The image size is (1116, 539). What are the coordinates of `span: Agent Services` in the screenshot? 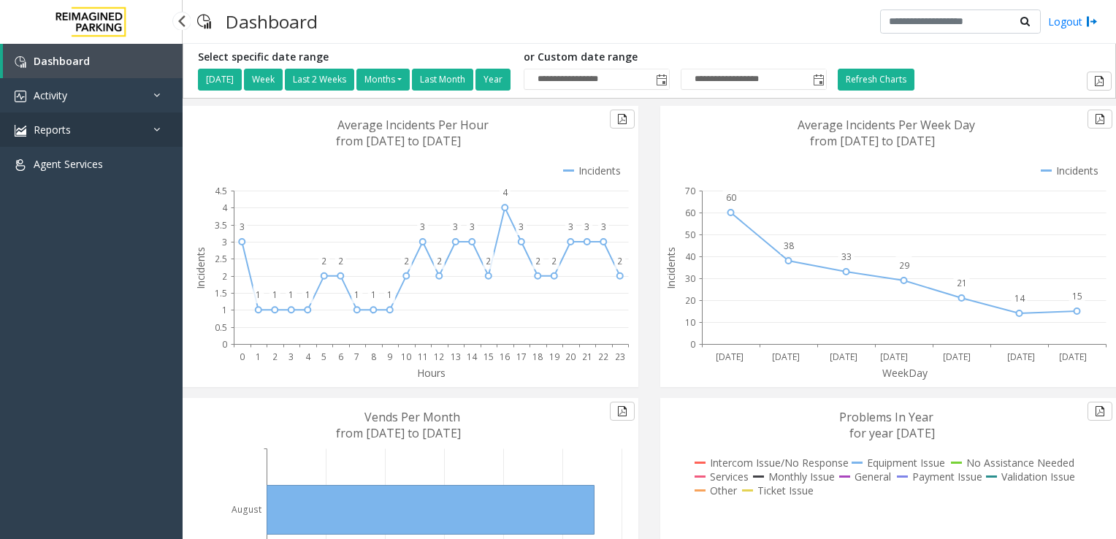 It's located at (68, 164).